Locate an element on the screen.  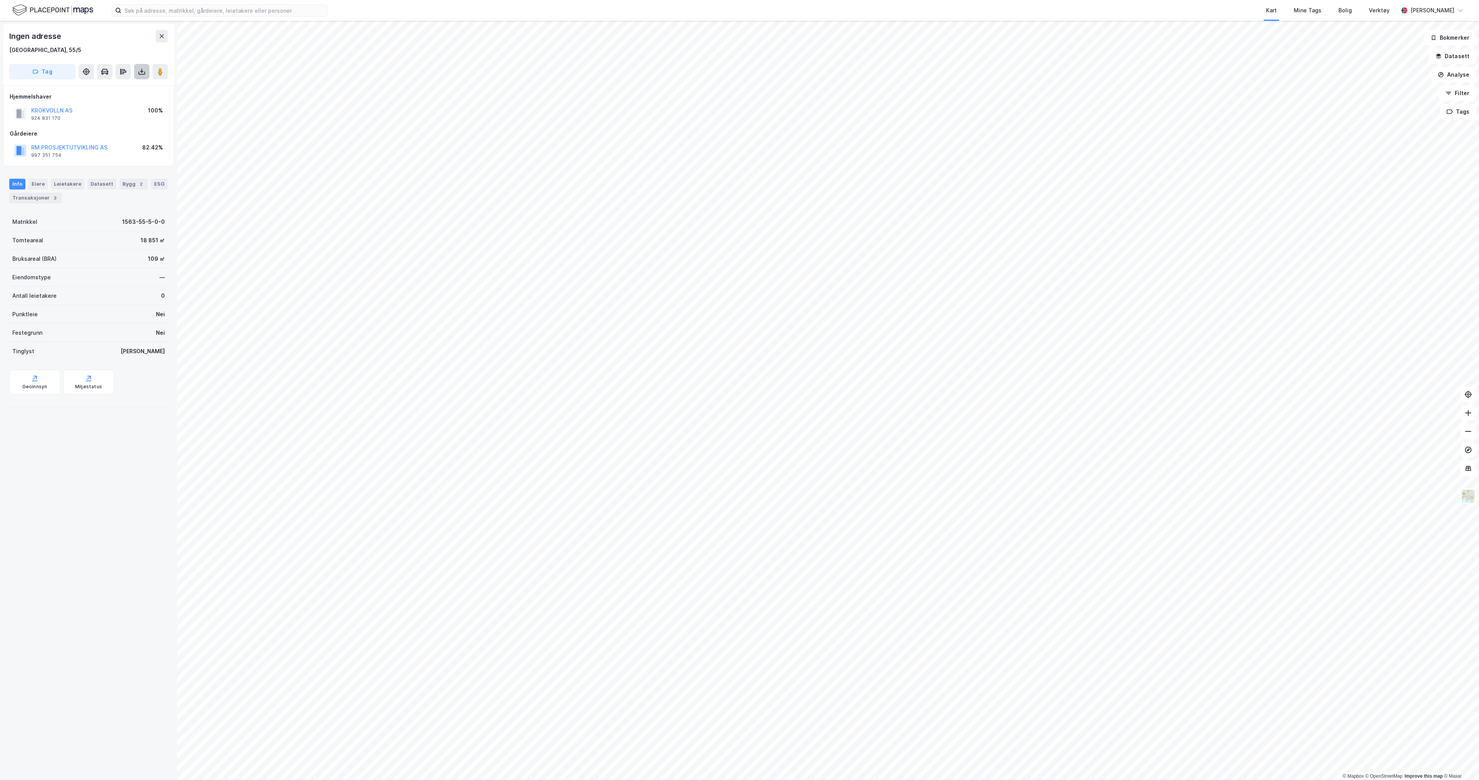
div: Gårdeiere is located at coordinates (89, 134).